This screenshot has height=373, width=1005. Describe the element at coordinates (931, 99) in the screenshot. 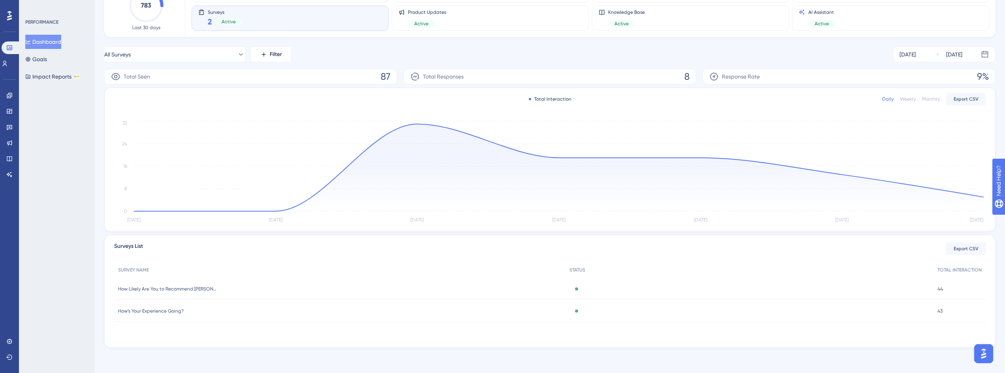

I see `div: Monthly` at that location.